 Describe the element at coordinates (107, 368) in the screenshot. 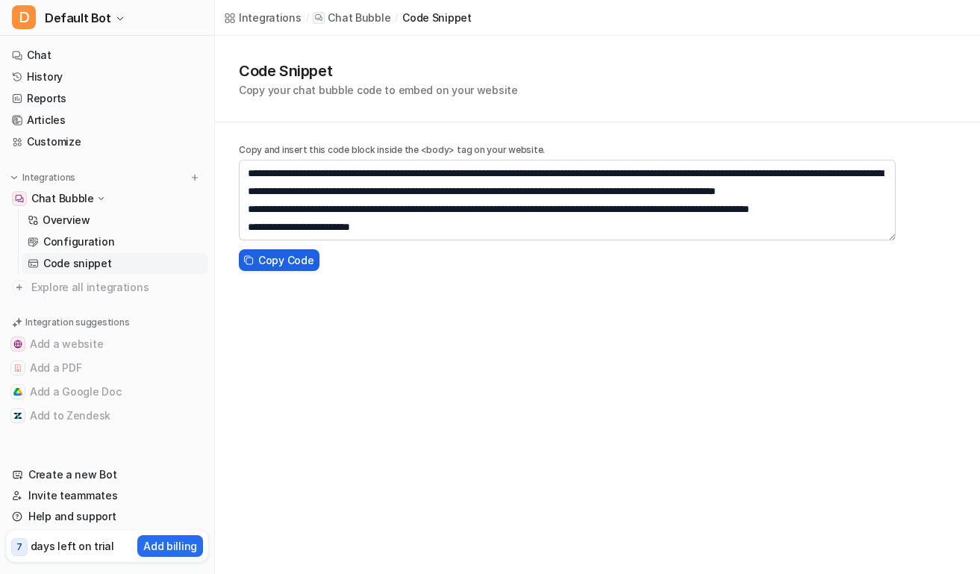

I see `button: Add a PDFAdd a PDF` at that location.